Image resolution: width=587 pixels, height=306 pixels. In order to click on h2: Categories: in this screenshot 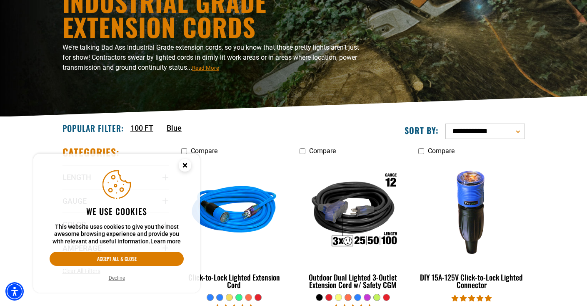, I will do `click(91, 152)`.